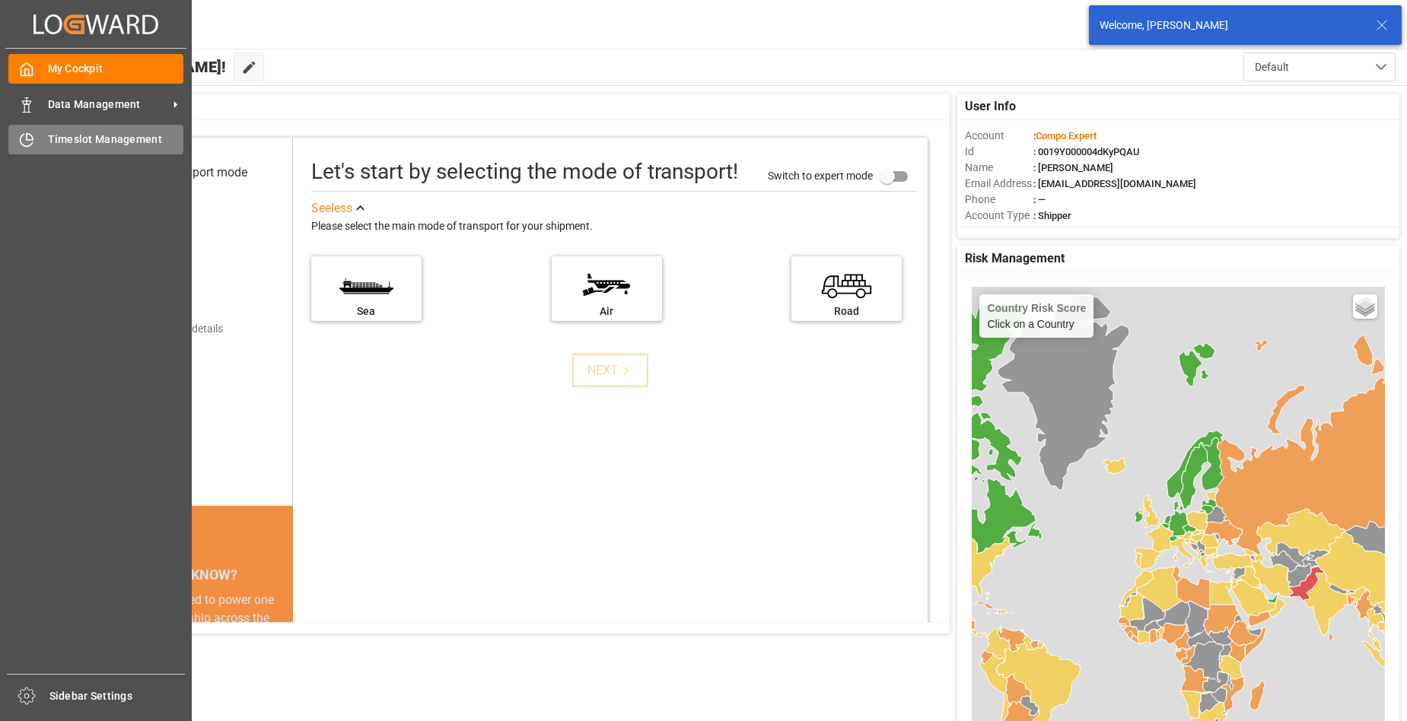 The width and height of the screenshot is (1407, 721). What do you see at coordinates (1014, 259) in the screenshot?
I see `span: Risk Management` at bounding box center [1014, 259].